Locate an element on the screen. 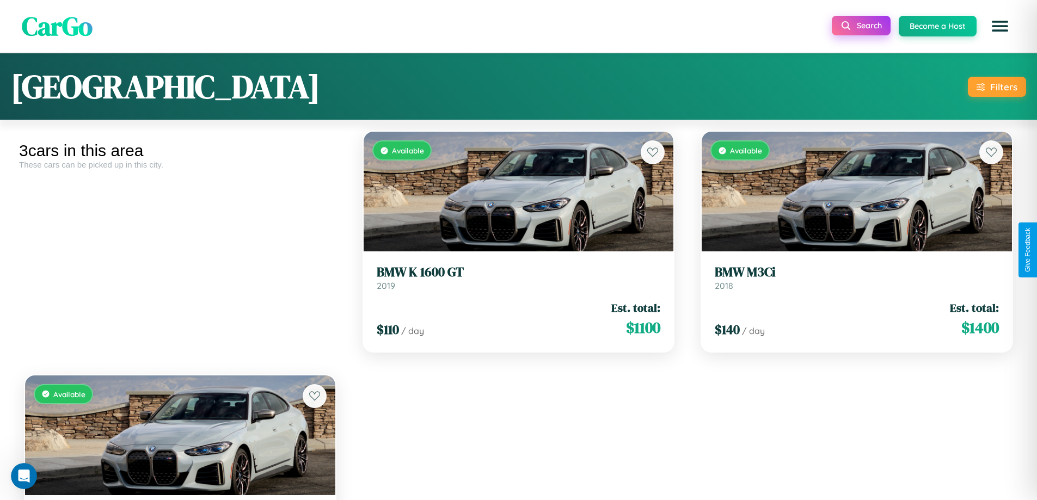  span: 2018 is located at coordinates (724, 286).